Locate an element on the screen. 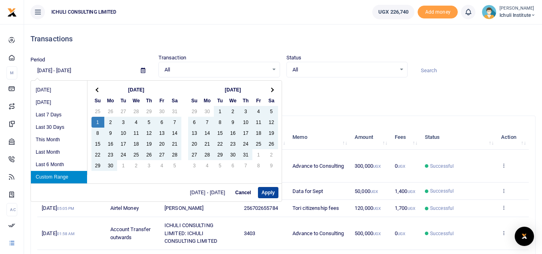 Image resolution: width=542 pixels, height=254 pixels. li: Wallet ballance is located at coordinates (393, 12).